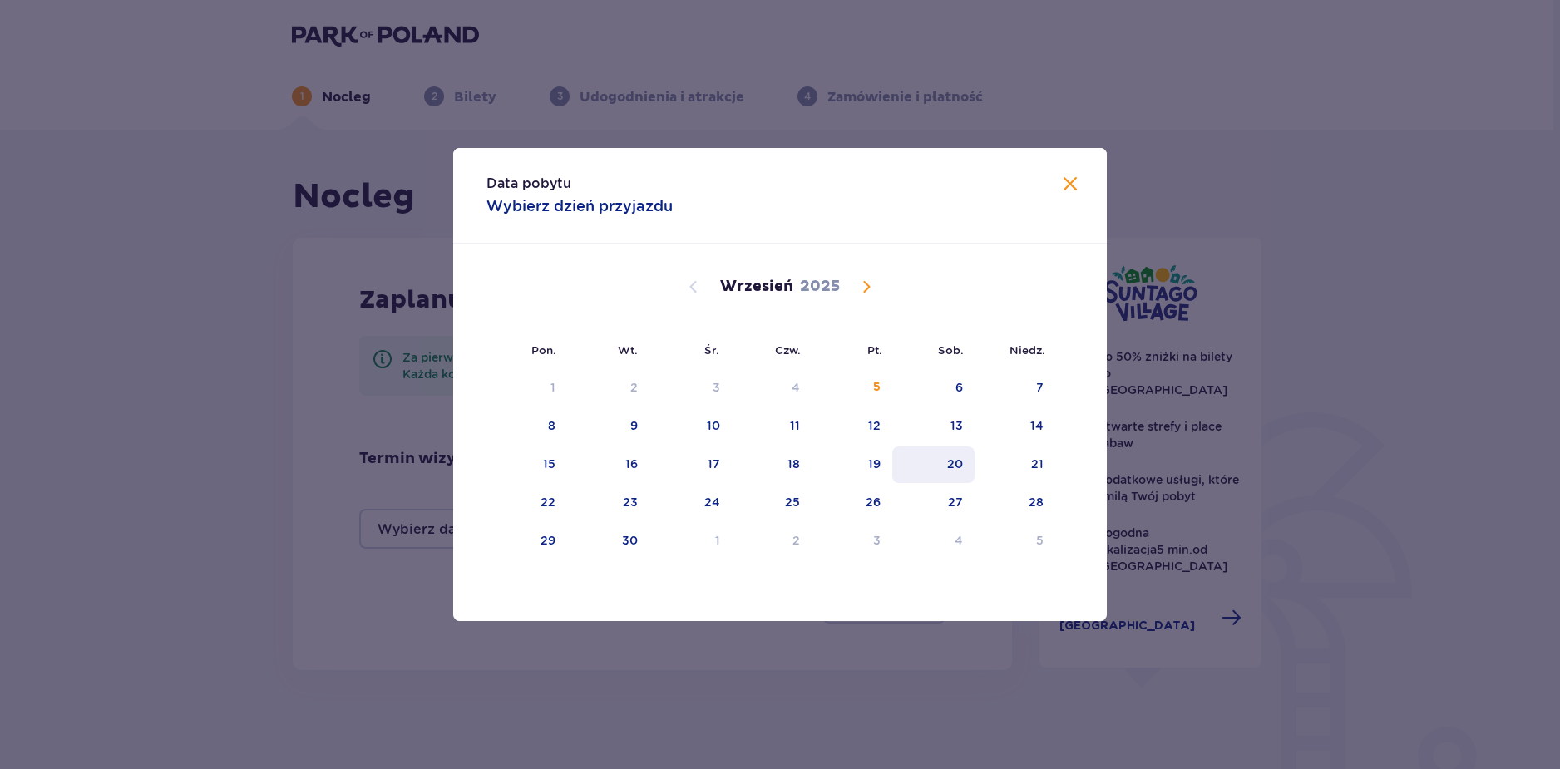  What do you see at coordinates (851, 541) in the screenshot?
I see `td: Choose piątek, 3 października 2025 as your check-in date. It’s available.` at bounding box center [851, 541].